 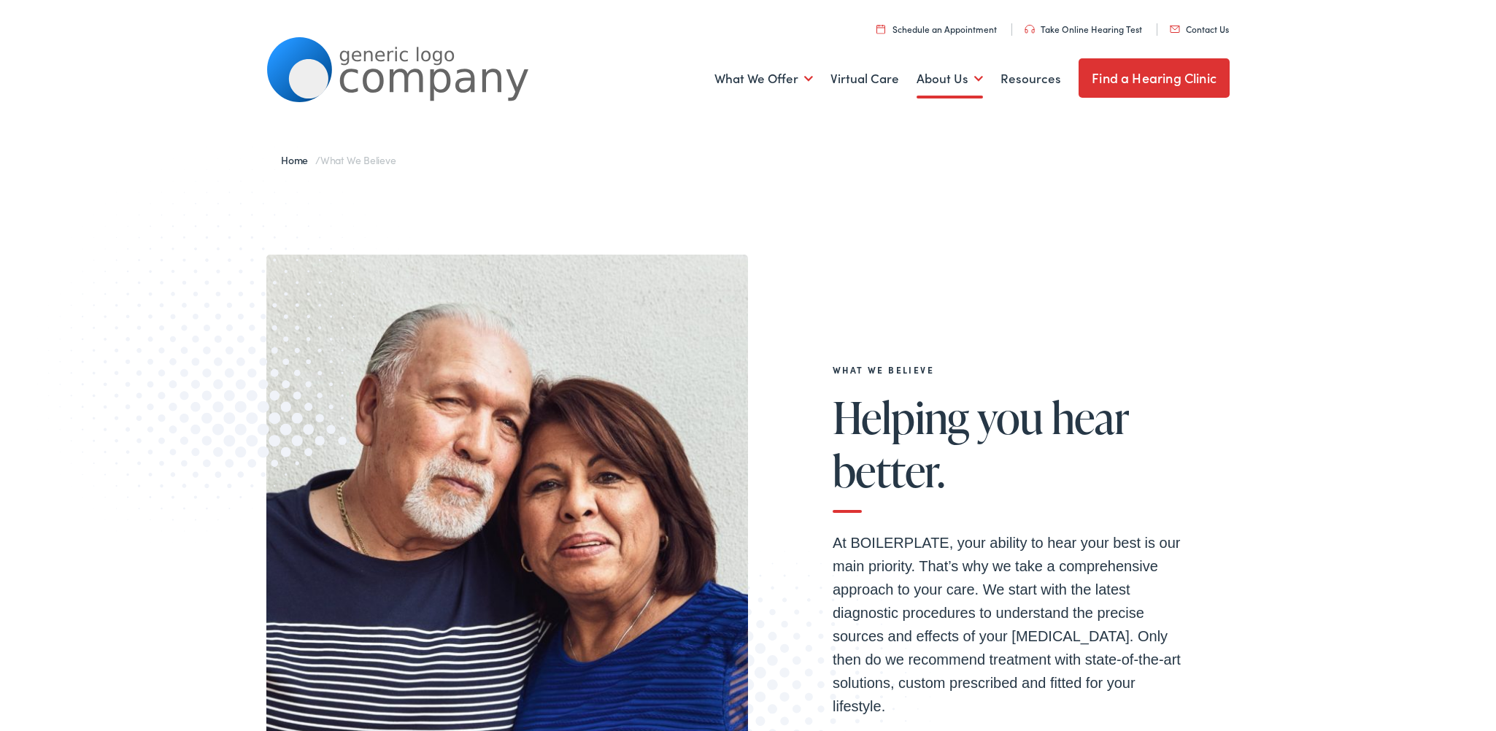 I want to click on img: Graphic image with a halftone pattern, contributing to the site's visual design., so click(x=218, y=344).